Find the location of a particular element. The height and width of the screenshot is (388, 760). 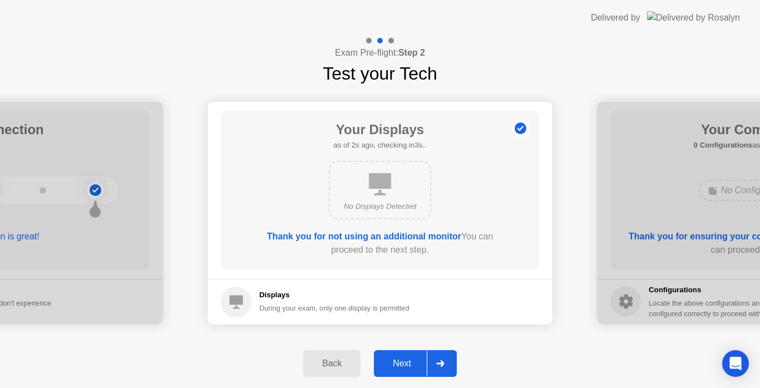

div: No Displays Detected is located at coordinates (380, 207).